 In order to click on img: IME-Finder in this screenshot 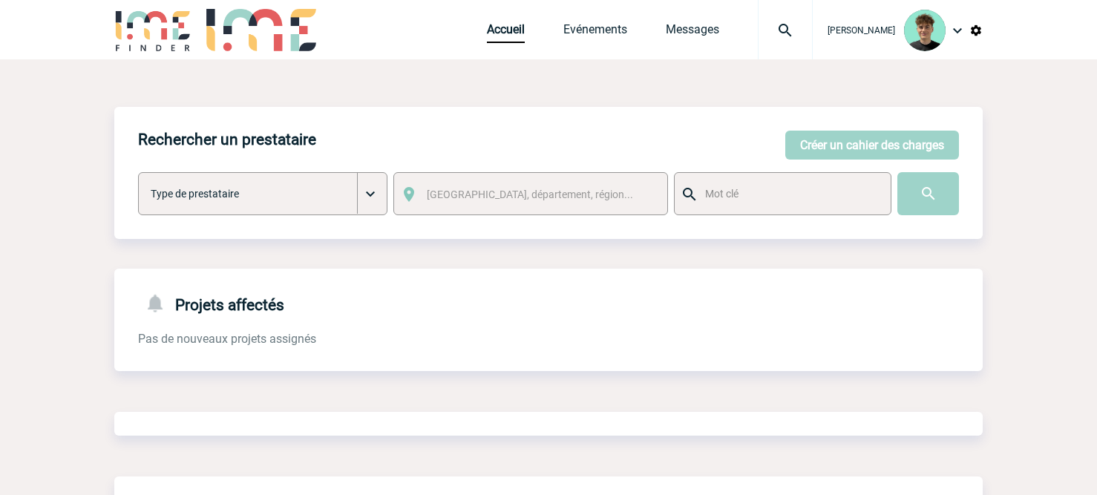, I will do `click(153, 30)`.